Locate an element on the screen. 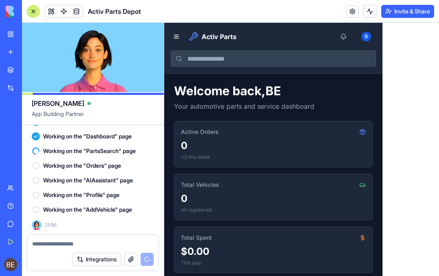 The width and height of the screenshot is (439, 276). span: 21:56 is located at coordinates (50, 225).